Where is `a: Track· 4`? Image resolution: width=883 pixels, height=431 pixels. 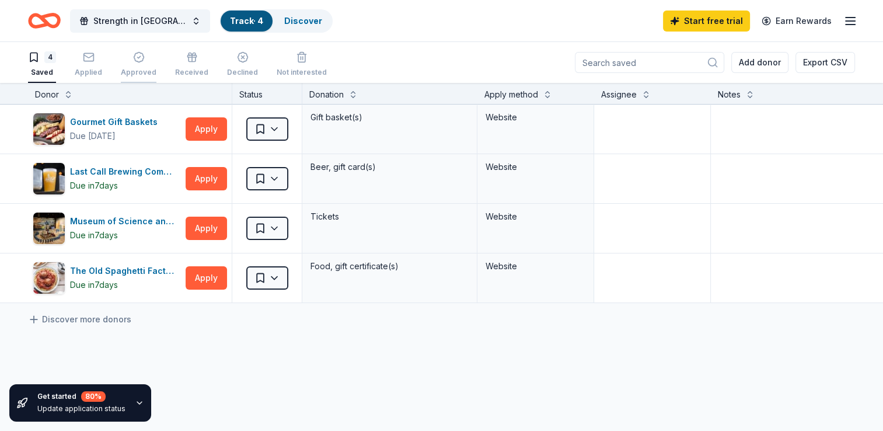
a: Track· 4 is located at coordinates (246, 20).